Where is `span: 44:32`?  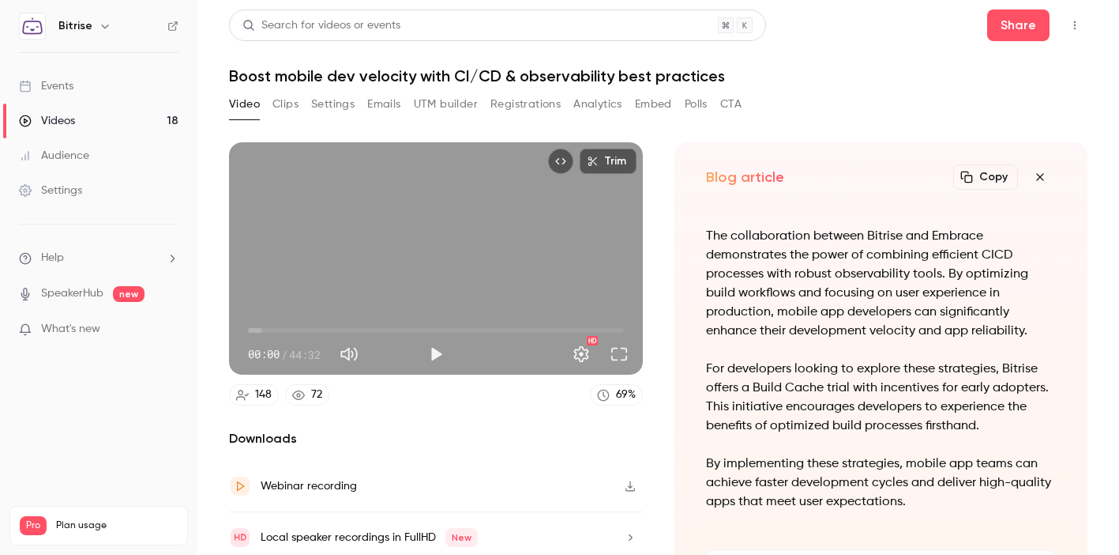
span: 44:32 is located at coordinates (305, 354).